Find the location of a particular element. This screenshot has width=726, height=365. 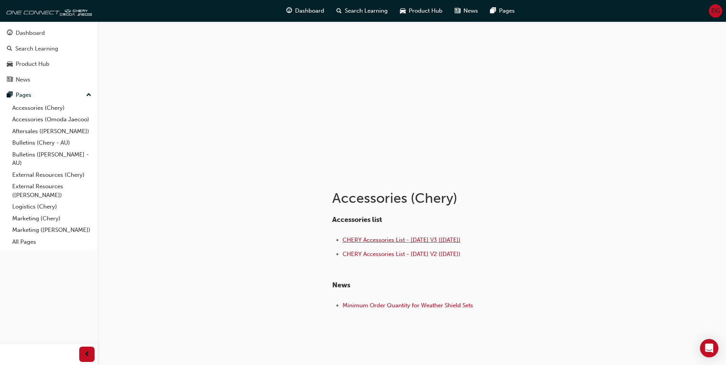

span: Search Learning is located at coordinates (366, 11).